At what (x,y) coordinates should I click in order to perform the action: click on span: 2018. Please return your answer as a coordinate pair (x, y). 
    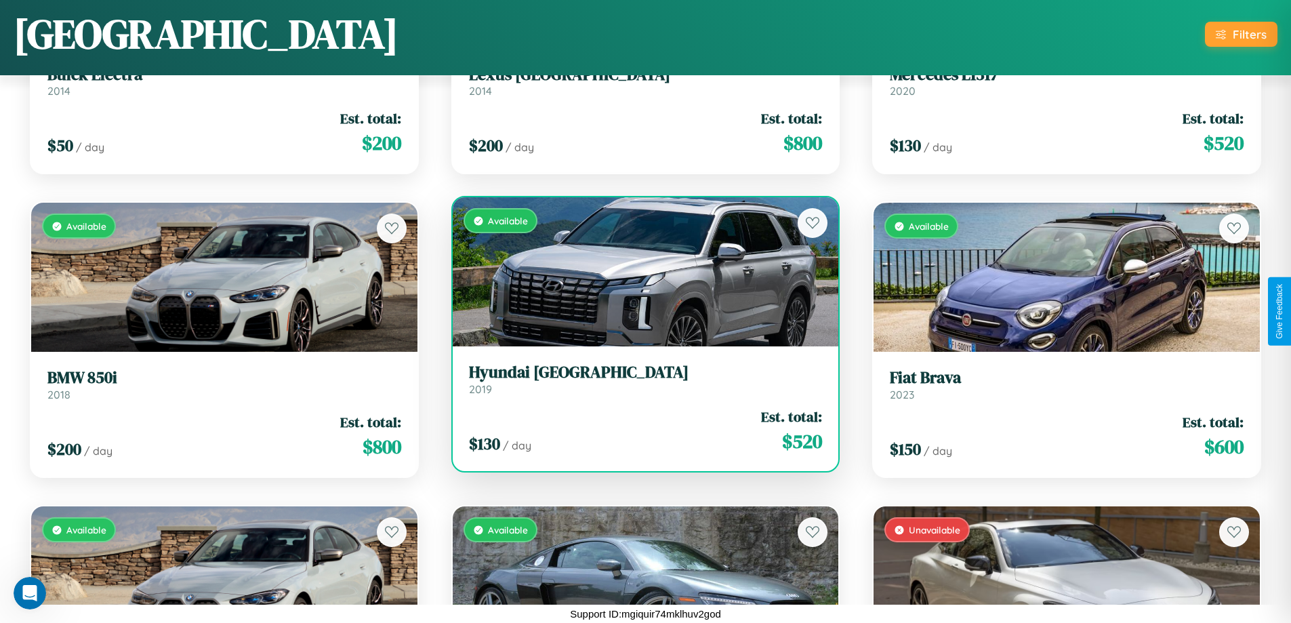
    Looking at the image, I should click on (59, 394).